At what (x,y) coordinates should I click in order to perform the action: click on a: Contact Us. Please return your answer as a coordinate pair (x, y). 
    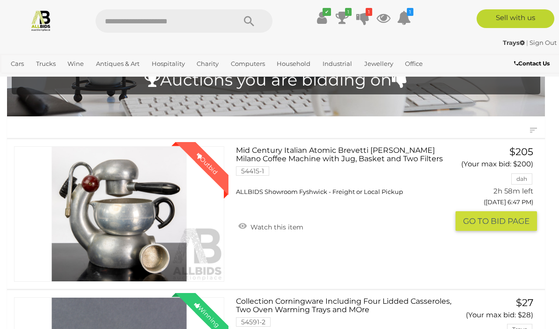
    Looking at the image, I should click on (532, 64).